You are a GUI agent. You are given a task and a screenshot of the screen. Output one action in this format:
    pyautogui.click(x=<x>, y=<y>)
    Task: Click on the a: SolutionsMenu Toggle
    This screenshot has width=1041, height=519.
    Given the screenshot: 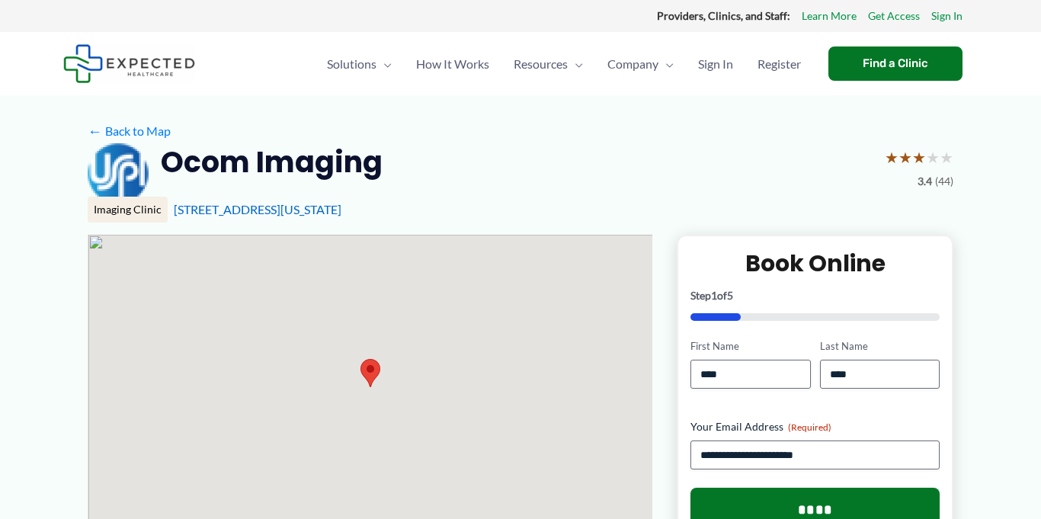 What is the action you would take?
    pyautogui.click(x=359, y=64)
    